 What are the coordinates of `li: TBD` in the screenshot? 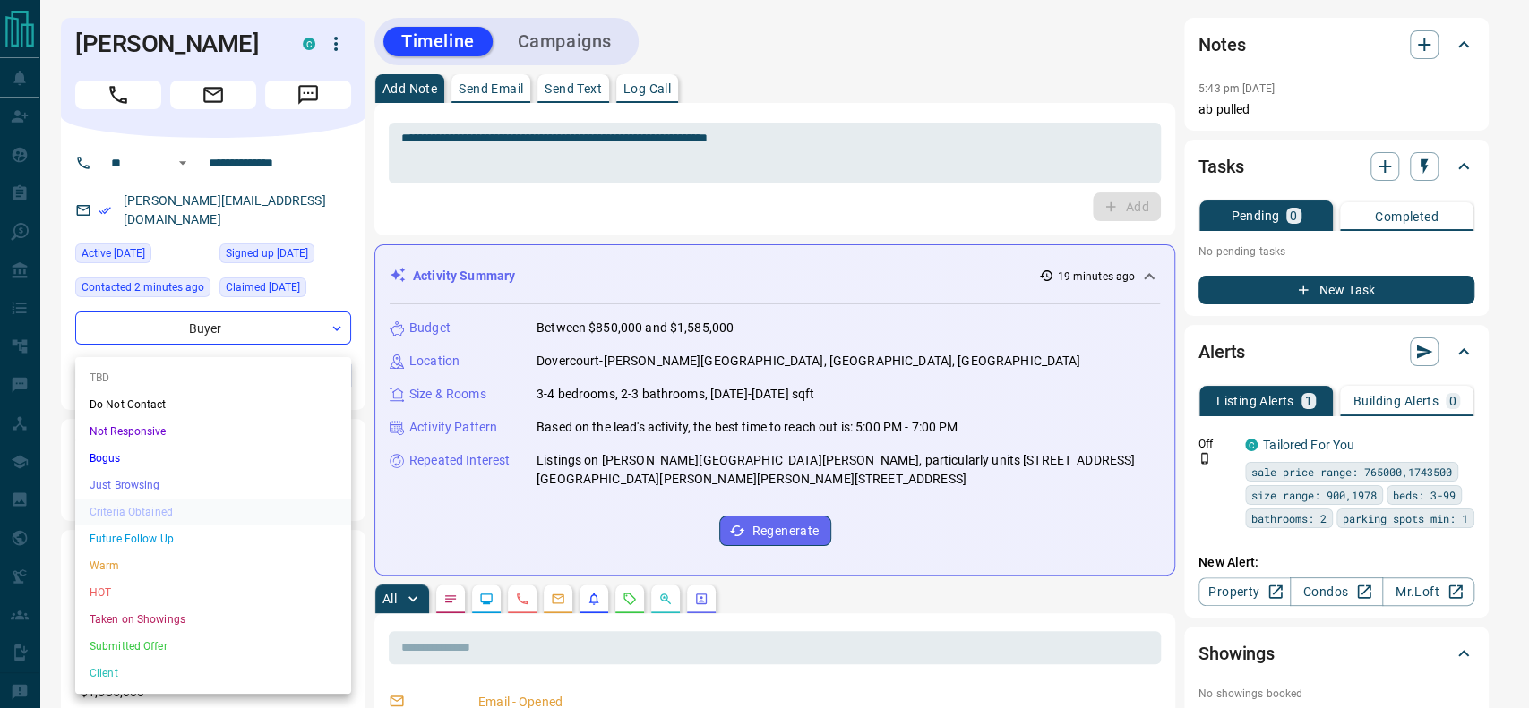 It's located at (213, 378).